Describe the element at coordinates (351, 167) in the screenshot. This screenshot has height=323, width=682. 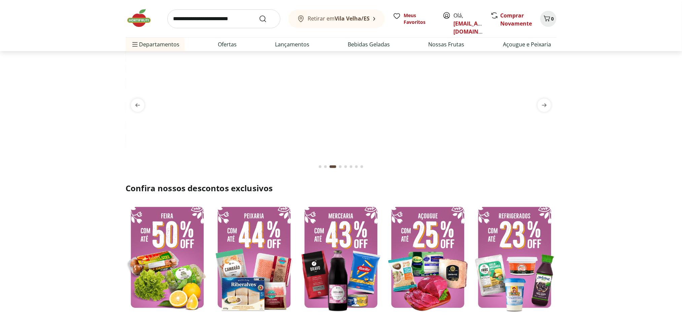
I see `button: Go to page 6 from fs-carousel` at that location.